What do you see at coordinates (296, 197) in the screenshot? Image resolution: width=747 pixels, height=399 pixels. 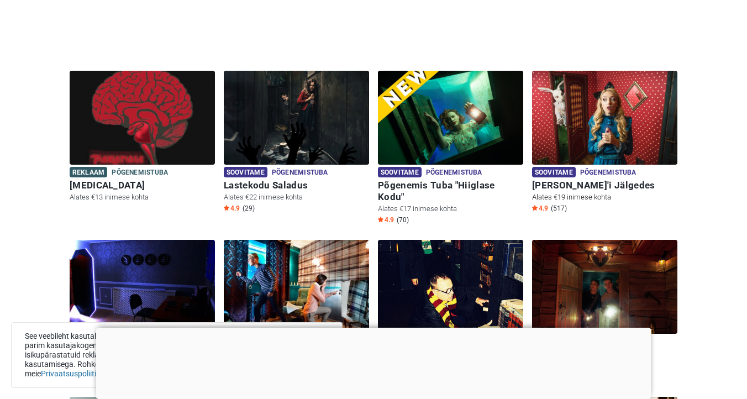 I see `p: Alates €22 inimese kohta` at bounding box center [296, 197].